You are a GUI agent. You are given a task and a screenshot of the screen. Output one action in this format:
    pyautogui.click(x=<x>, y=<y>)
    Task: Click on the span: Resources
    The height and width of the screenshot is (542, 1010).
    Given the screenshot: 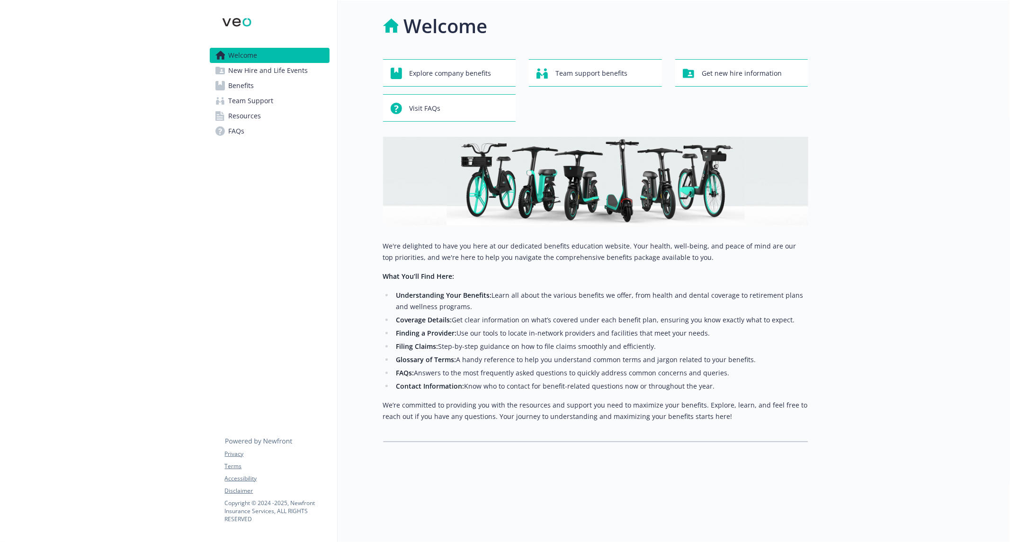 What is the action you would take?
    pyautogui.click(x=245, y=116)
    